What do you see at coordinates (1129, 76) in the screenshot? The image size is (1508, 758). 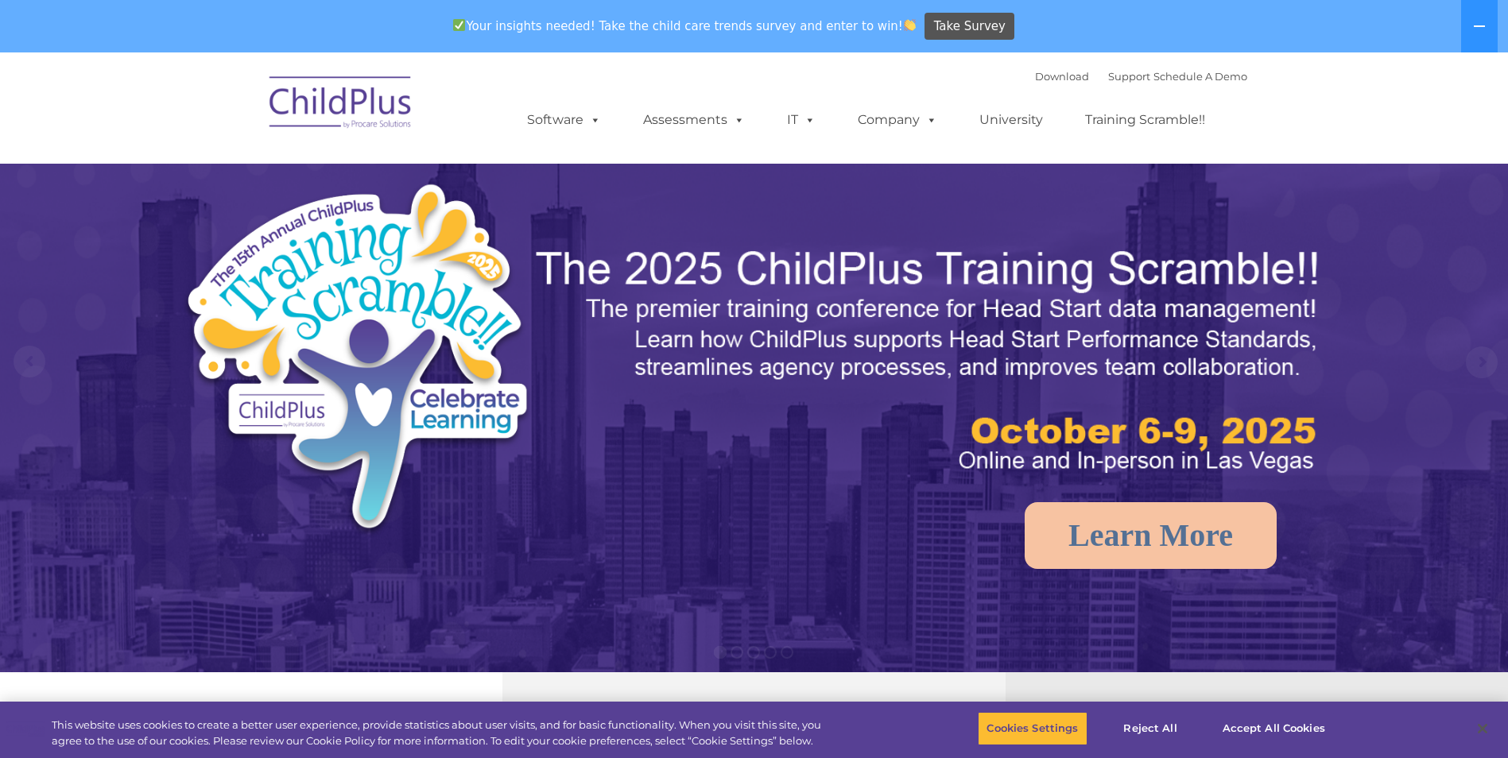 I see `a: Support` at bounding box center [1129, 76].